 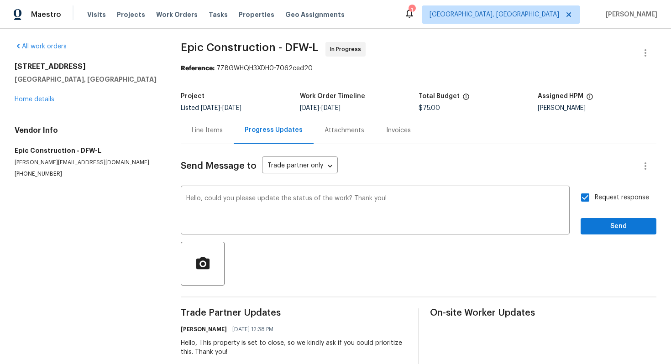 What do you see at coordinates (41, 47) in the screenshot?
I see `a: All work orders` at bounding box center [41, 47].